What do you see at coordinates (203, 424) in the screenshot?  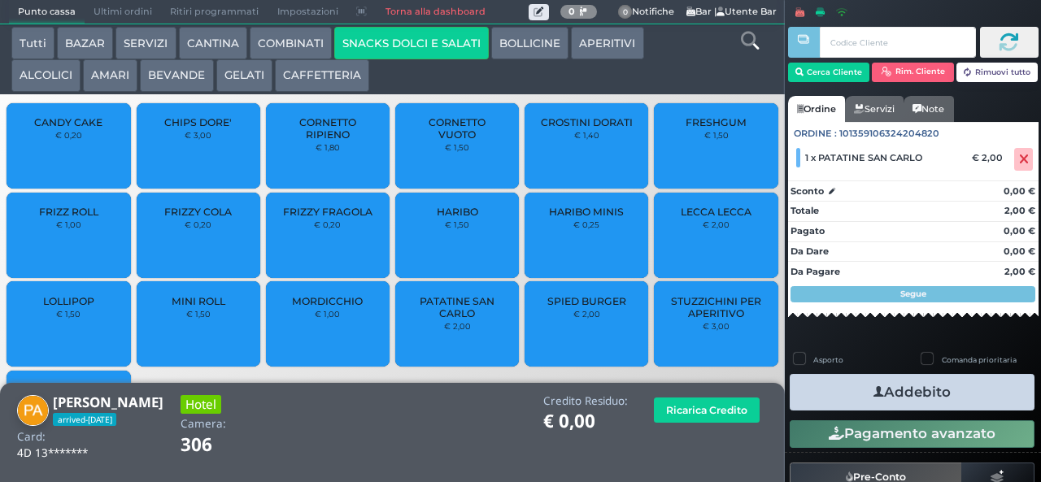 I see `h4: Camera:` at bounding box center [203, 424].